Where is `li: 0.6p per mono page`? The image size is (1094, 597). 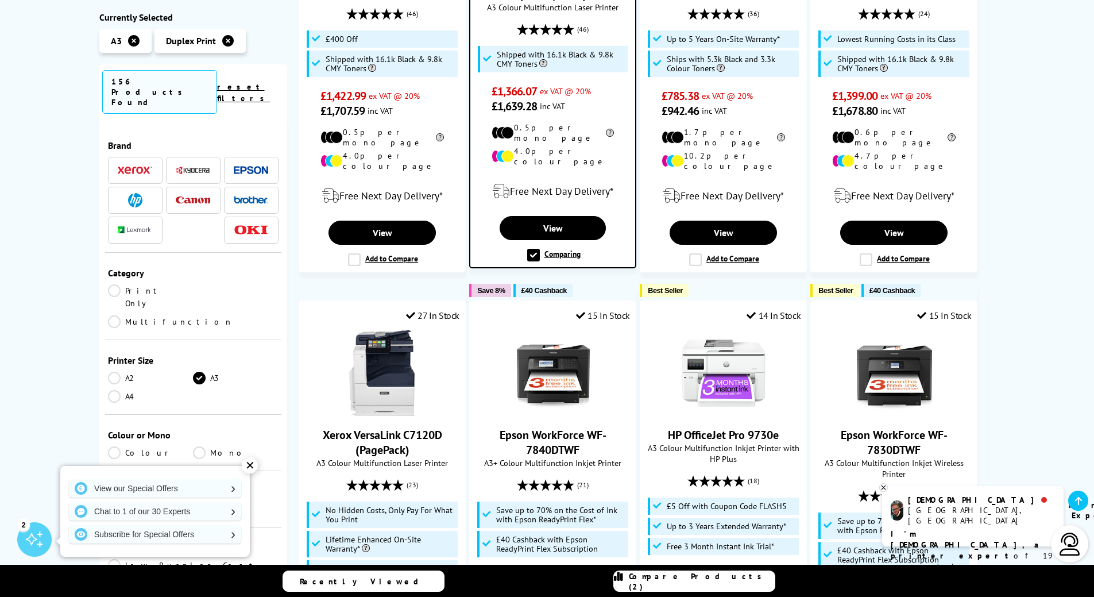 li: 0.6p per mono page is located at coordinates (894, 137).